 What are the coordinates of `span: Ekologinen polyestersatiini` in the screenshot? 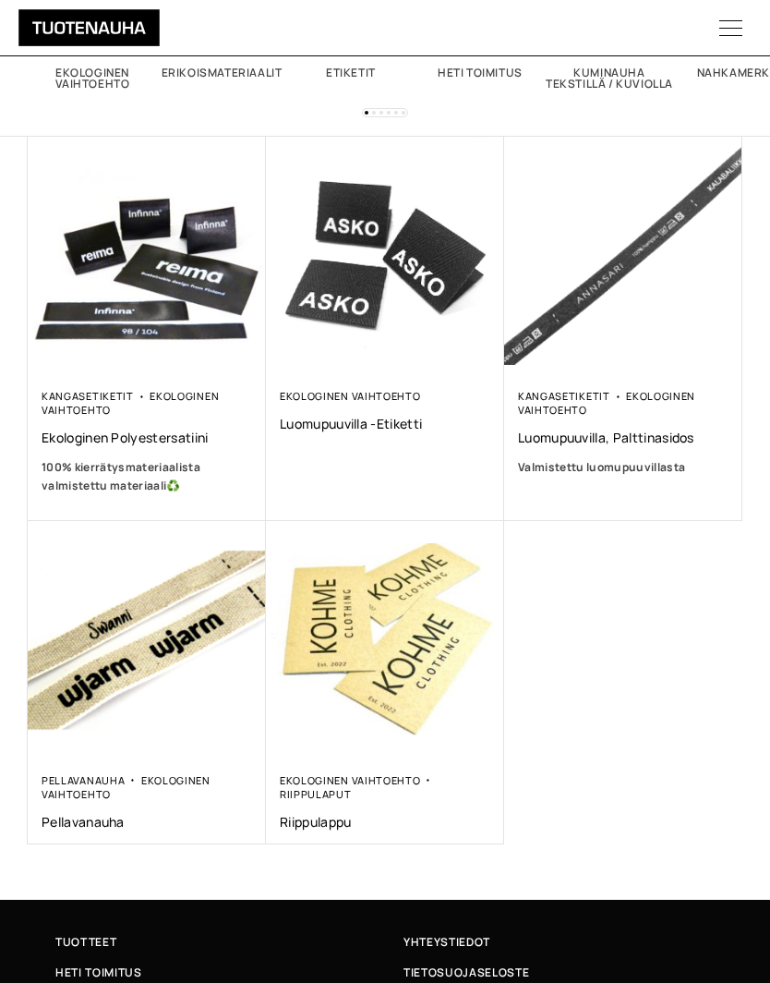 It's located at (147, 437).